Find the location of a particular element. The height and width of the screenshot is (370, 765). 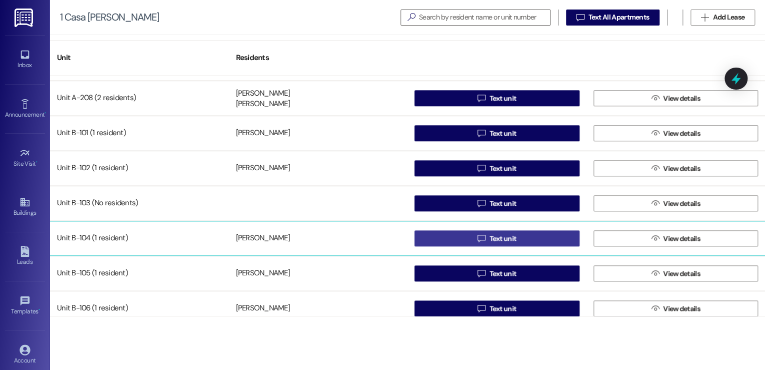

a: Account is located at coordinates (25, 355).